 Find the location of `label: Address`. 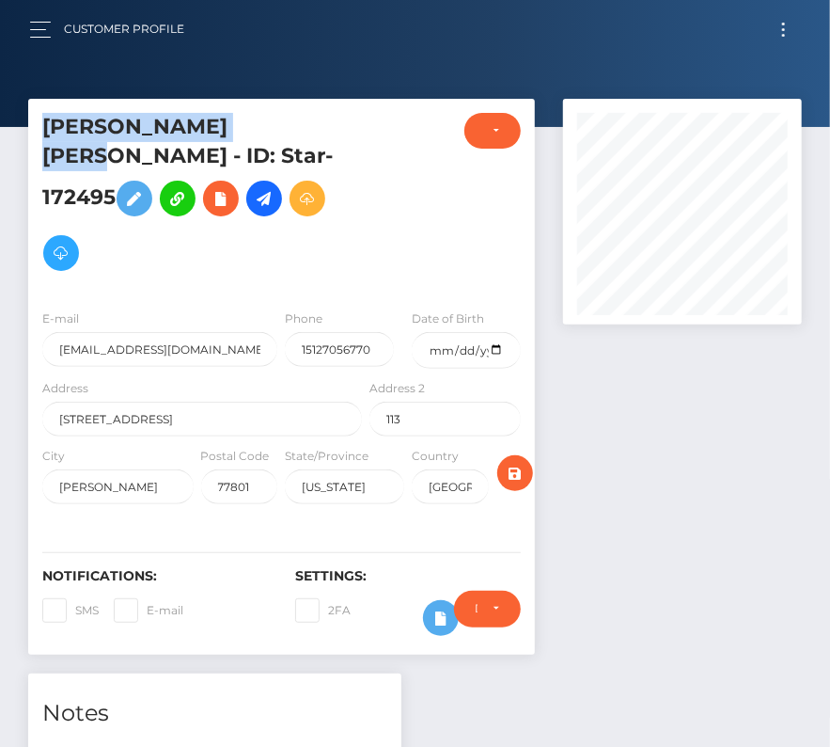

label: Address is located at coordinates (65, 388).